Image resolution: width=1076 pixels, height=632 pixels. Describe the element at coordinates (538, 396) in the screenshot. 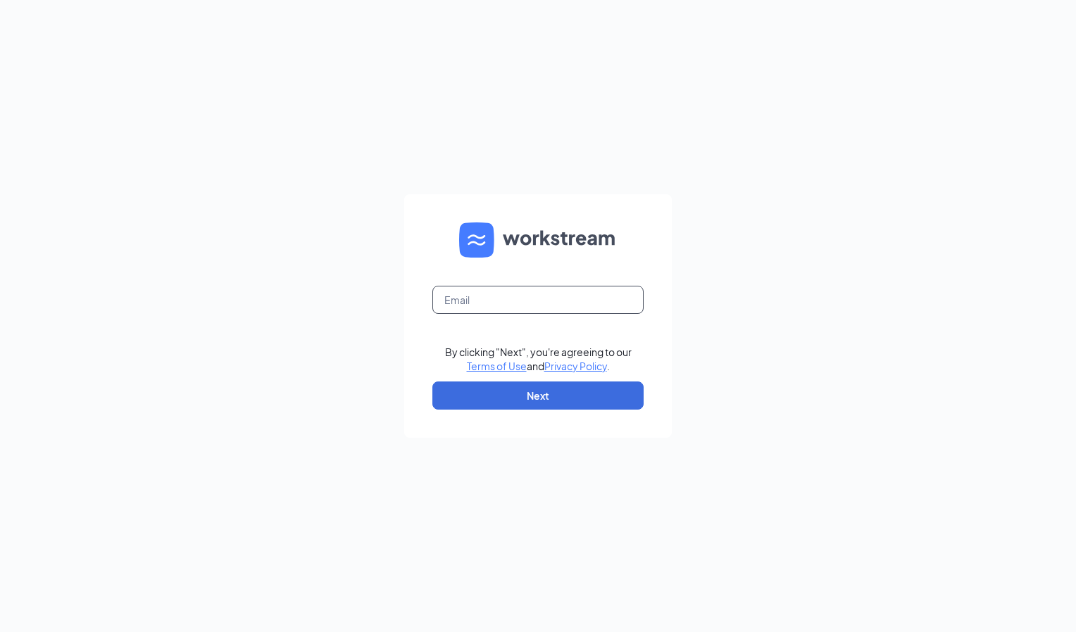

I see `button: Next` at that location.